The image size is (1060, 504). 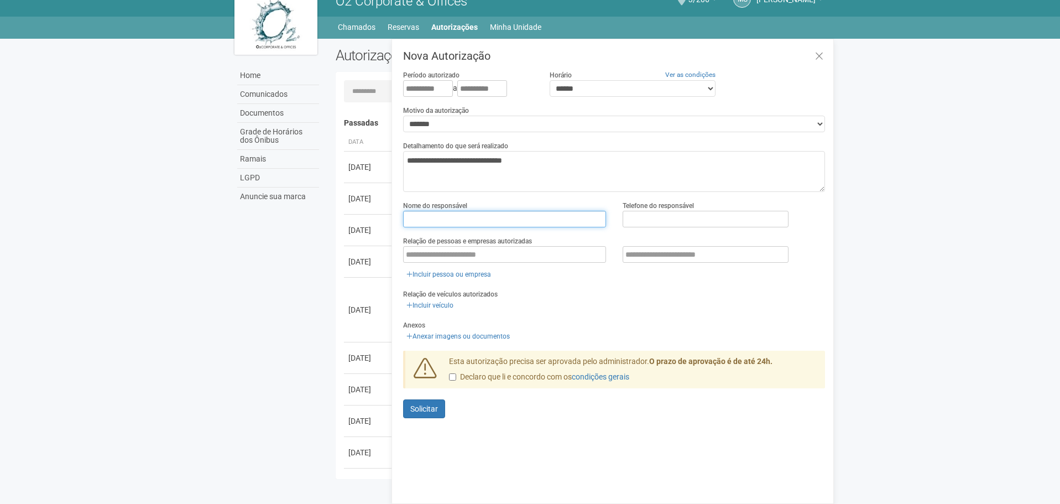 What do you see at coordinates (456, 146) in the screenshot?
I see `label: Detalhamento do que será realizado` at bounding box center [456, 146].